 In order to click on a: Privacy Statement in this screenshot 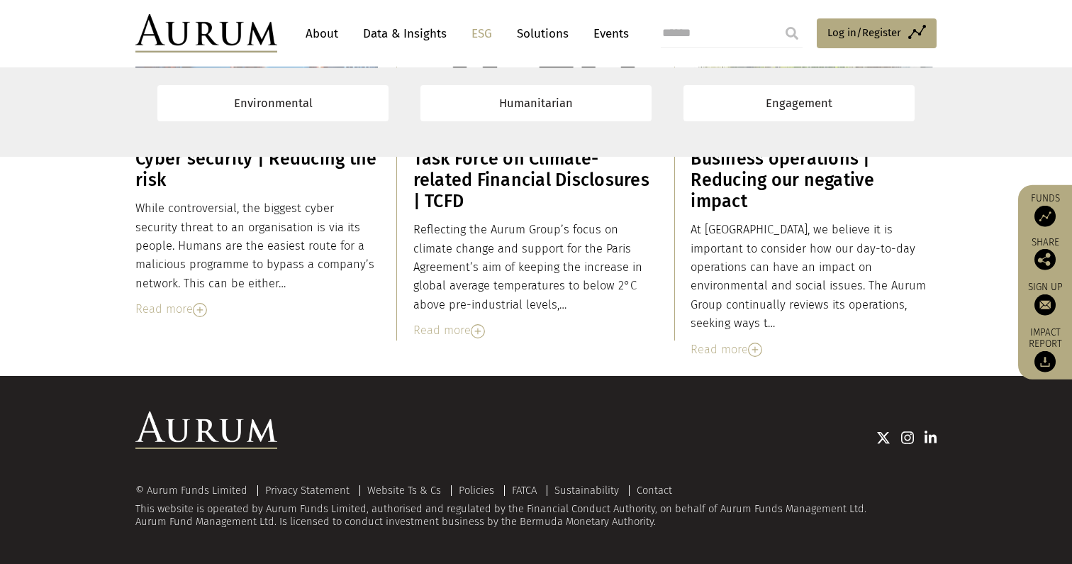, I will do `click(307, 490)`.